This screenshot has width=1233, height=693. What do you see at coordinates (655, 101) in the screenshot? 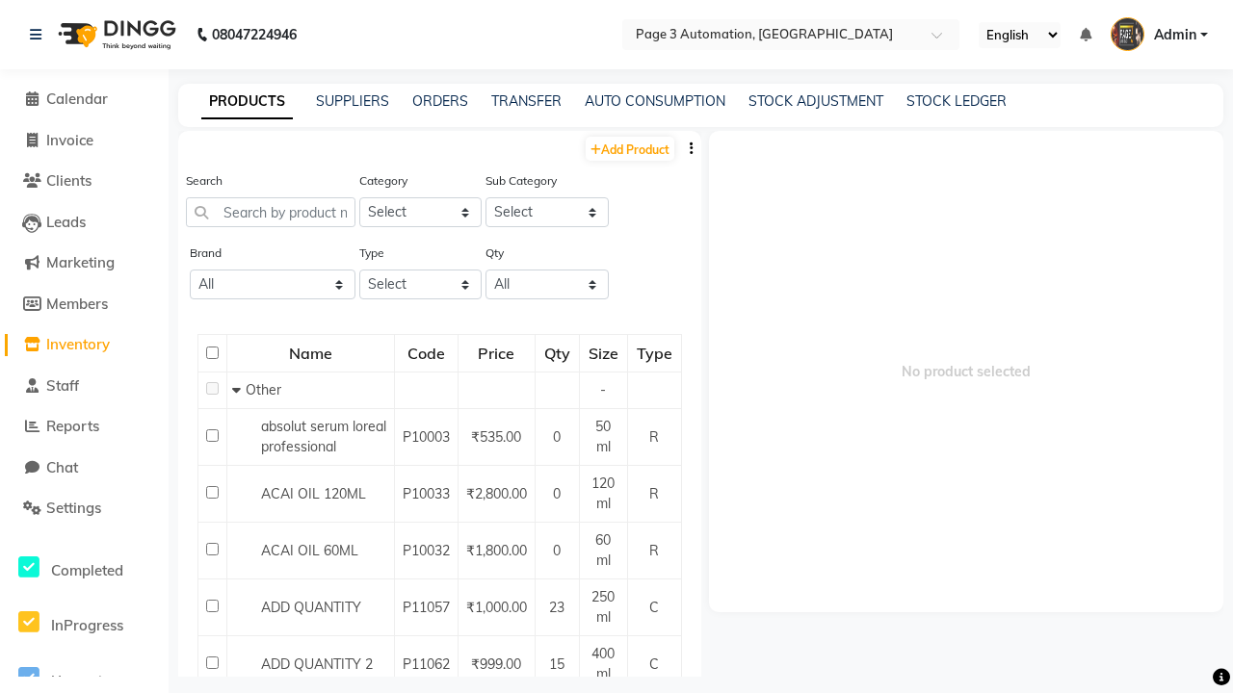
I see `a: AUTO CONSUMPTION` at bounding box center [655, 101].